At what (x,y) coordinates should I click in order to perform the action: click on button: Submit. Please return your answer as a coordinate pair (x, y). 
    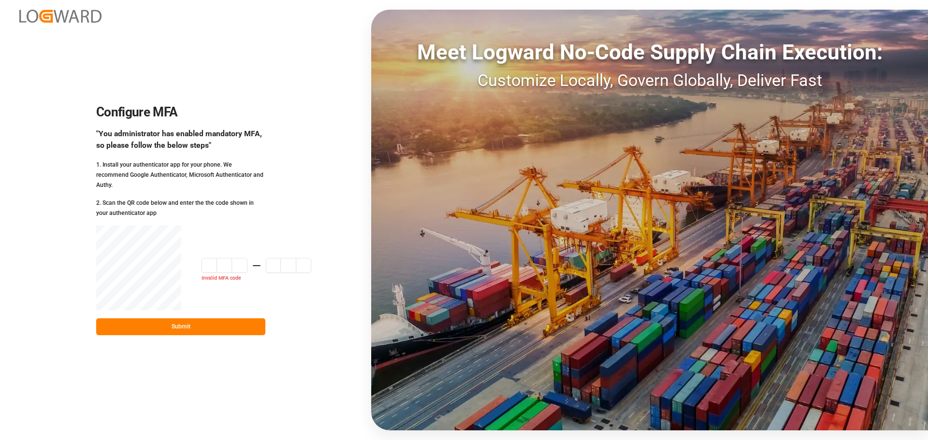
    Looking at the image, I should click on (181, 327).